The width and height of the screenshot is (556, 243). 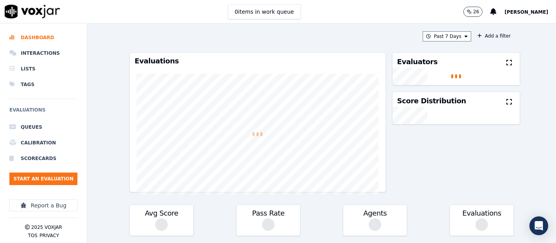 I want to click on li: Lists, so click(x=43, y=69).